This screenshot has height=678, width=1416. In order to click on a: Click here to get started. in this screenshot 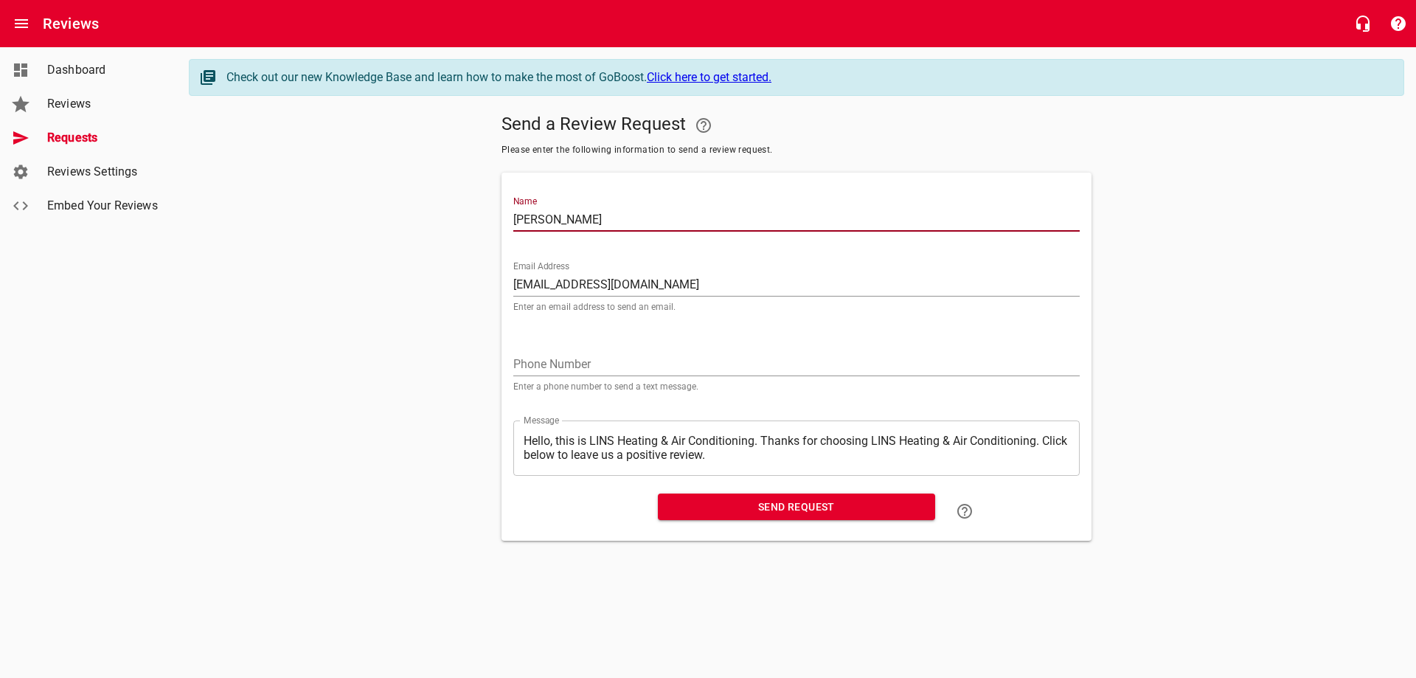, I will do `click(709, 77)`.